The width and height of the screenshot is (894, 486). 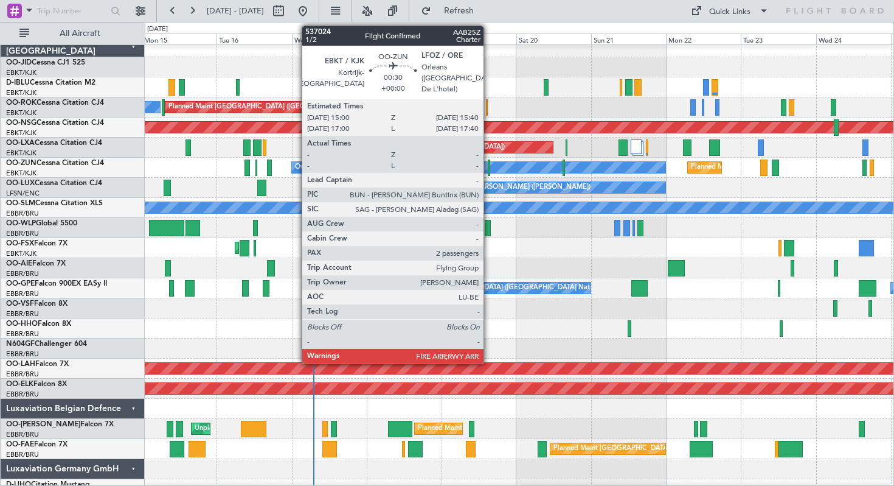 I want to click on span: OO-LAH, so click(x=21, y=364).